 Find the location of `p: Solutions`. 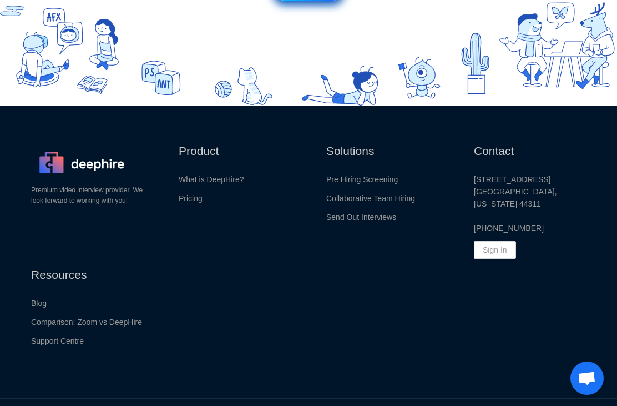

p: Solutions is located at coordinates (382, 150).